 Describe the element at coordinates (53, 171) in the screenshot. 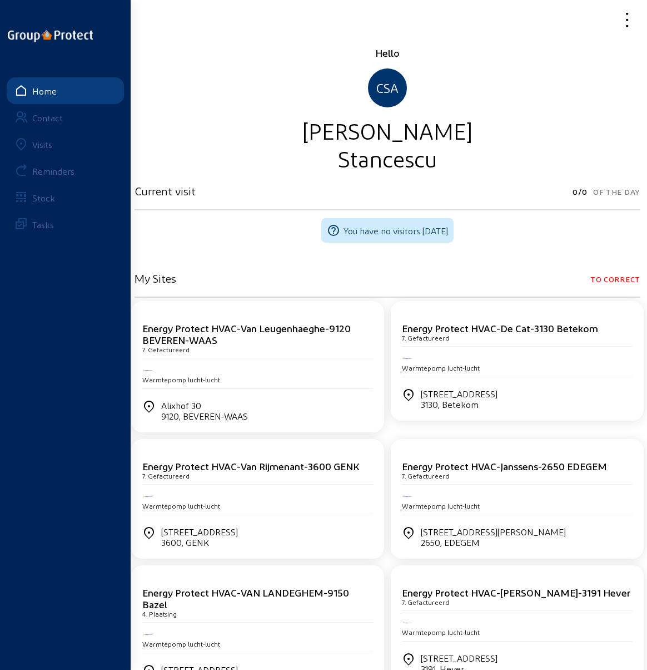

I see `div: Reminders` at that location.